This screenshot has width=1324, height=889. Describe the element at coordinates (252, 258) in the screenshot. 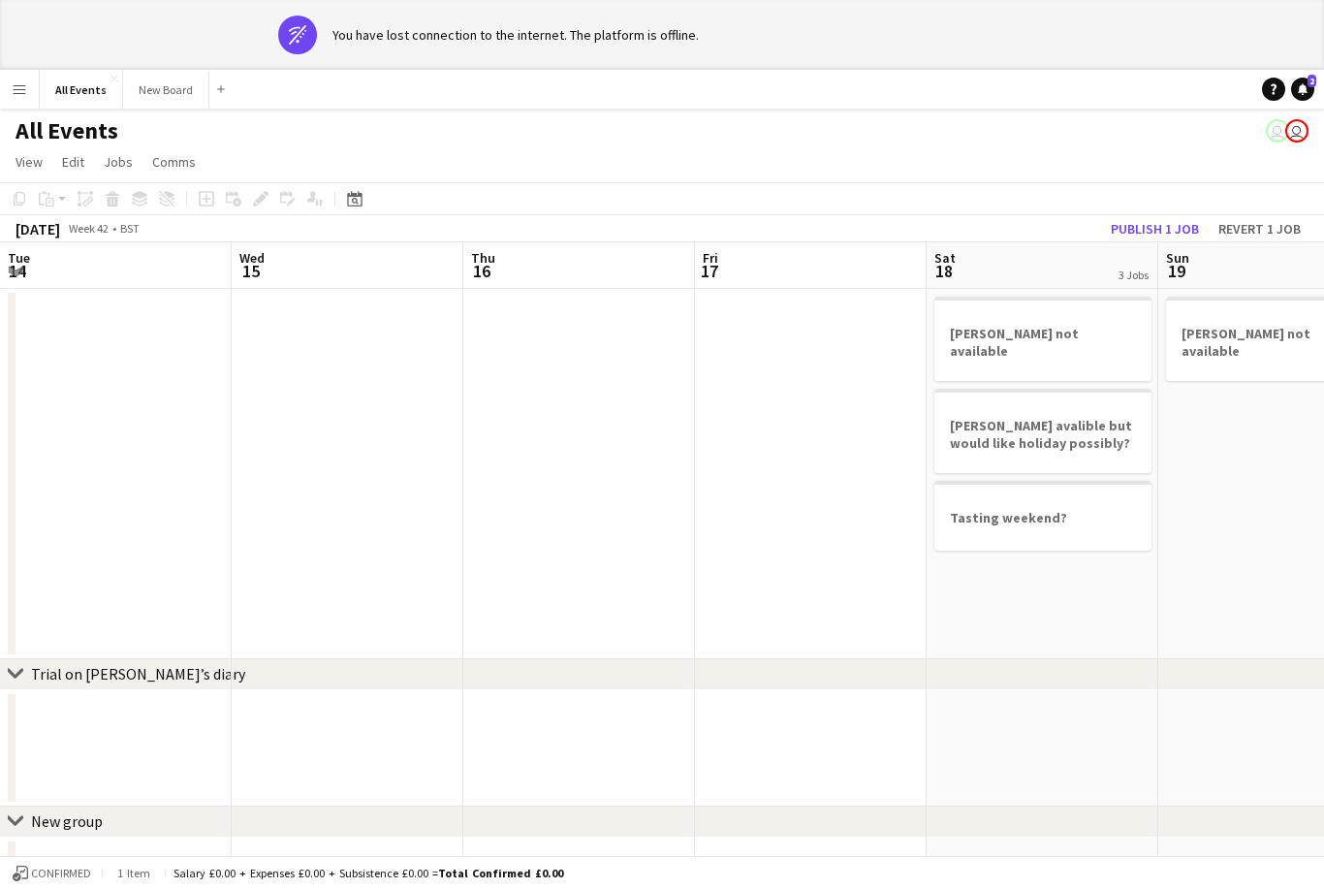

I see `span: Wed` at that location.